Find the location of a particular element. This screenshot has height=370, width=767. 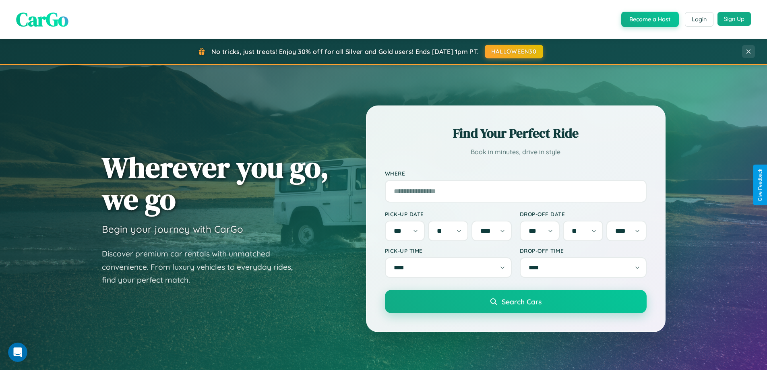

label: Pick-up Time is located at coordinates (448, 250).